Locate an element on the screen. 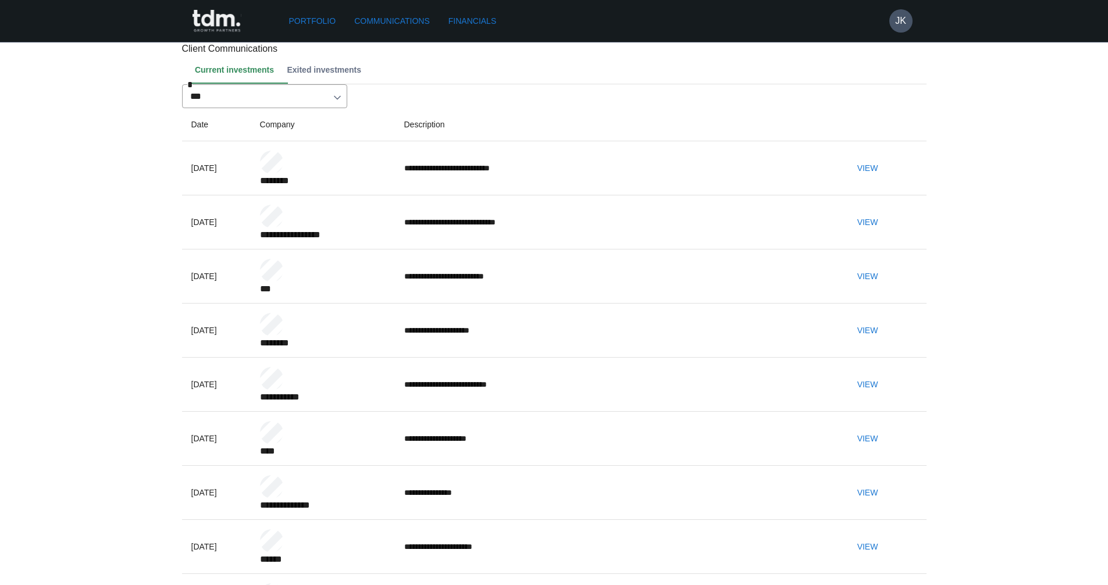 The height and width of the screenshot is (585, 1108). th: Company is located at coordinates (323, 125).